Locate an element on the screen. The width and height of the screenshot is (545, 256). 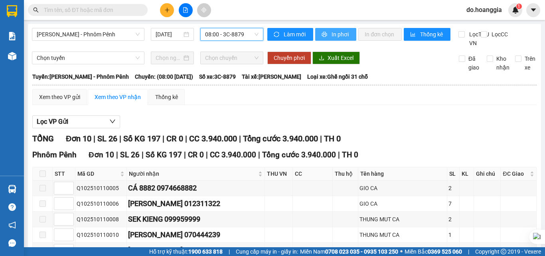
span: Phnôm Pênh is located at coordinates (54, 154).